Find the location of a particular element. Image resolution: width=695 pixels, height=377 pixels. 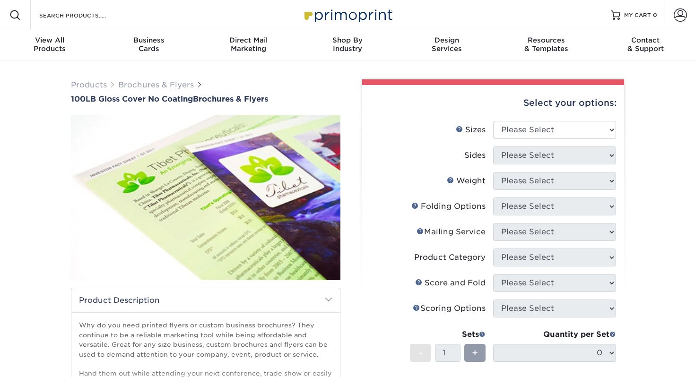

h2: Product Description is located at coordinates (206, 300).